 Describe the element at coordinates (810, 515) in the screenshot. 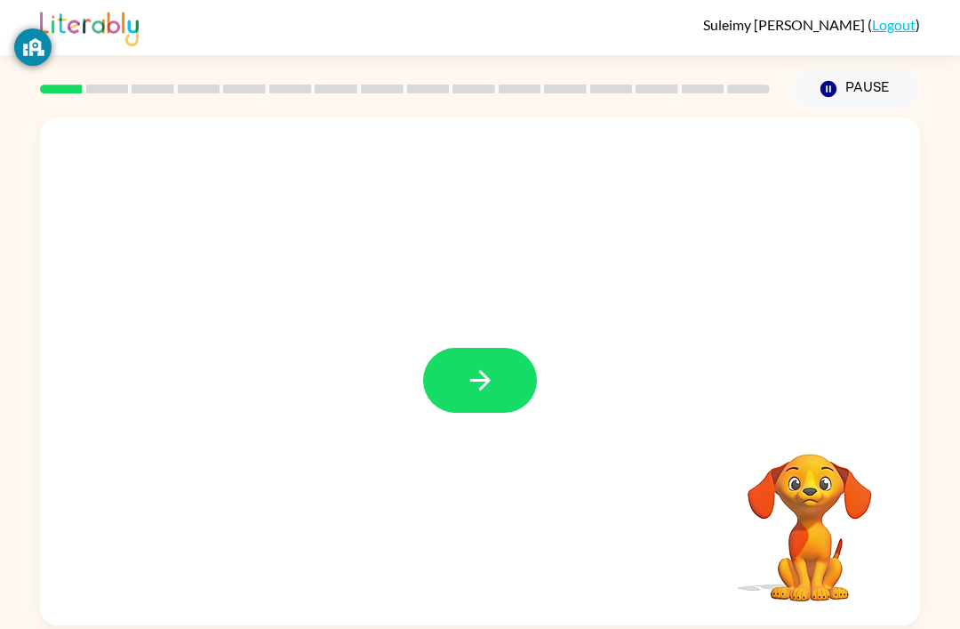

I see `video: Your browser must support playing .mp4 files to use Literably. Please try using another browser.` at that location.